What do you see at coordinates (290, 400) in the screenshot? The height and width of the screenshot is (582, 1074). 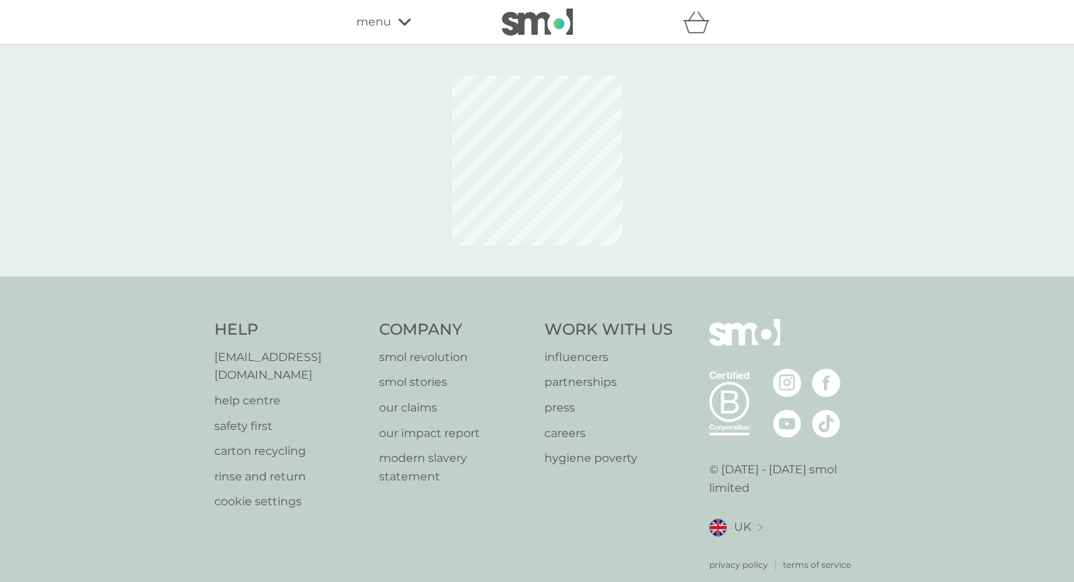 I see `a: help centre` at bounding box center [290, 400].